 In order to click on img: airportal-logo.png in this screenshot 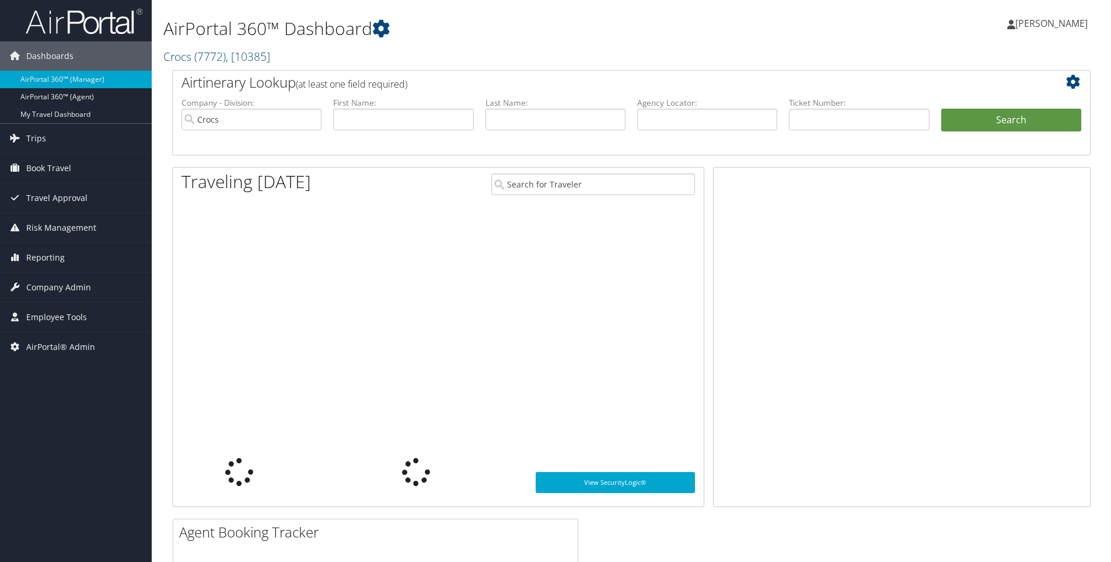, I will do `click(84, 21)`.